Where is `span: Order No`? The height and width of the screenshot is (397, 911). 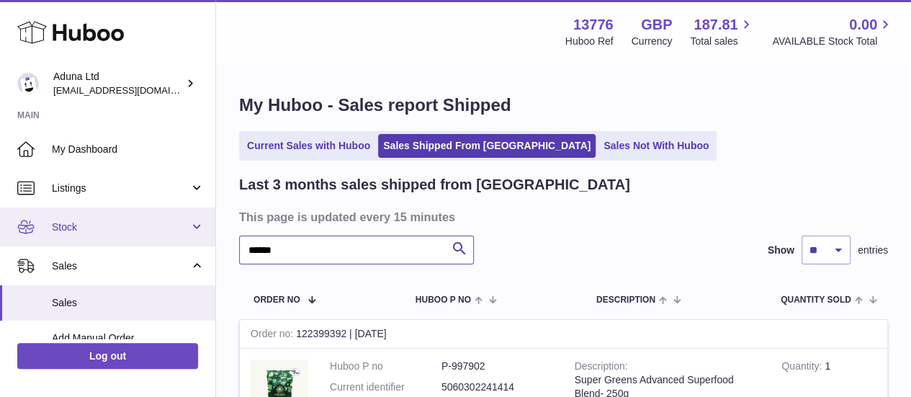 span: Order No is located at coordinates (277, 300).